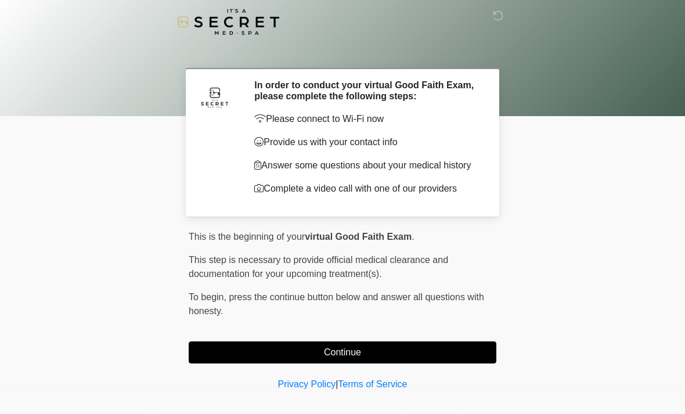 The height and width of the screenshot is (414, 685). What do you see at coordinates (366, 165) in the screenshot?
I see `p: Answer some questions about your medical history` at bounding box center [366, 165].